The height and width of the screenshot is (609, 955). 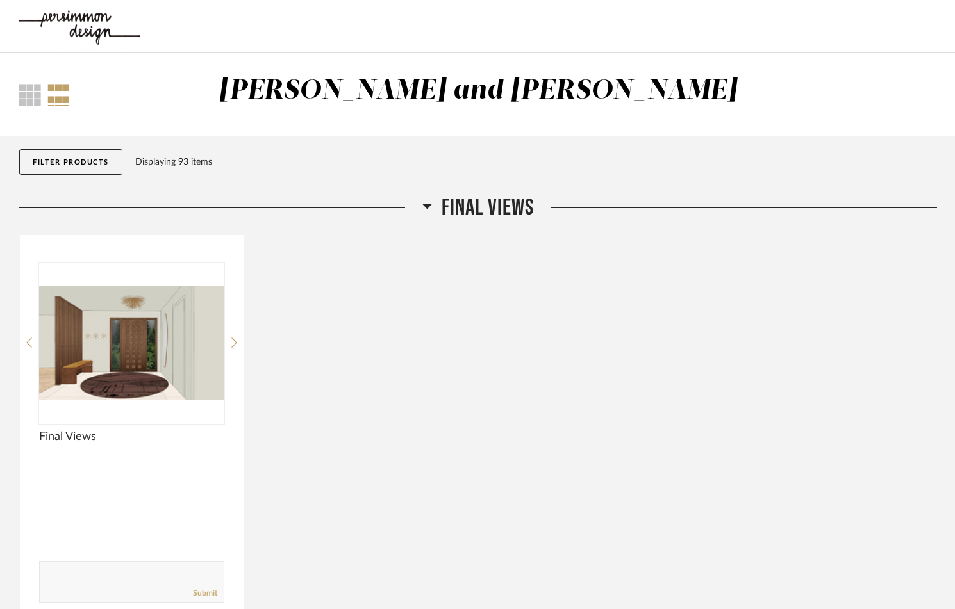 What do you see at coordinates (533, 162) in the screenshot?
I see `div: Displaying 93 items` at bounding box center [533, 162].